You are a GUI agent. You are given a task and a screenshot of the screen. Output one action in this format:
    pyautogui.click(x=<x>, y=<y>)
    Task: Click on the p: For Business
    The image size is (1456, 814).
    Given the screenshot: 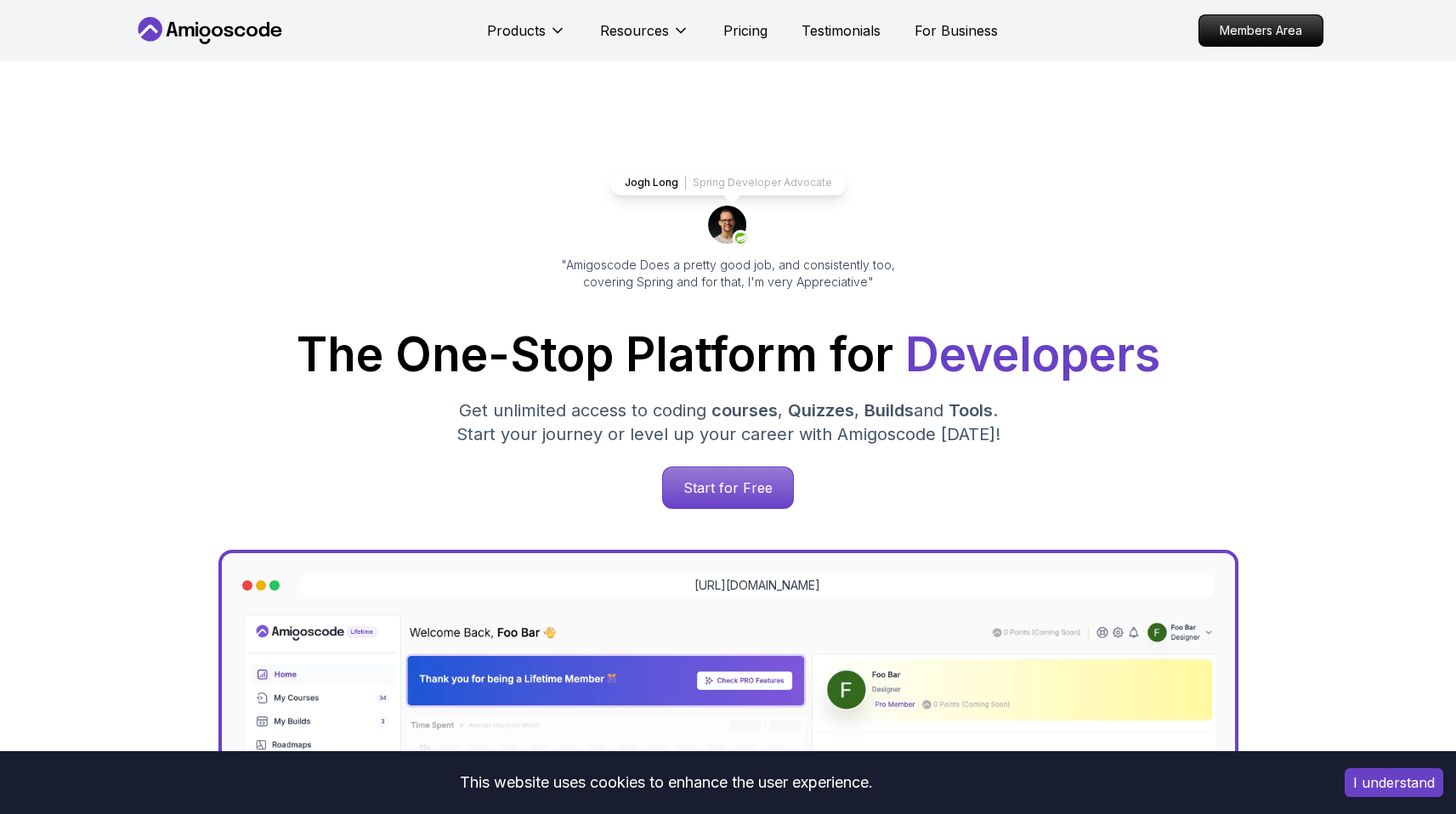 What is the action you would take?
    pyautogui.click(x=956, y=31)
    